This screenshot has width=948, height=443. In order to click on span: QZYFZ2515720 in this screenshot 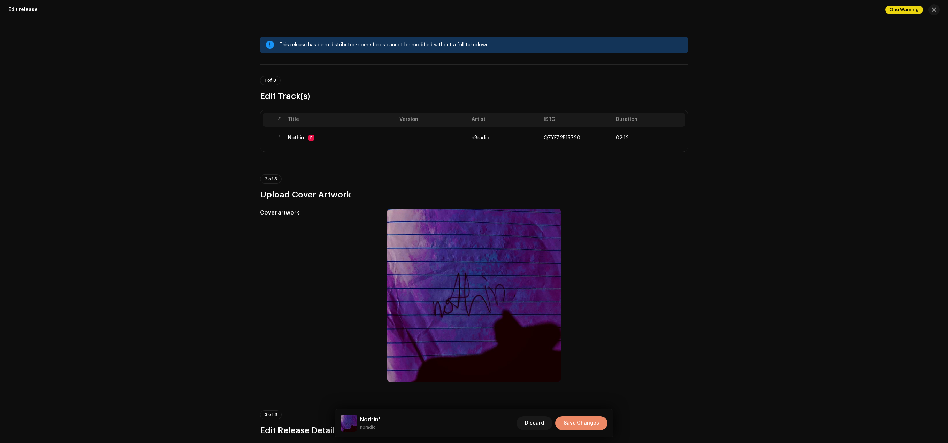, I will do `click(562, 138)`.